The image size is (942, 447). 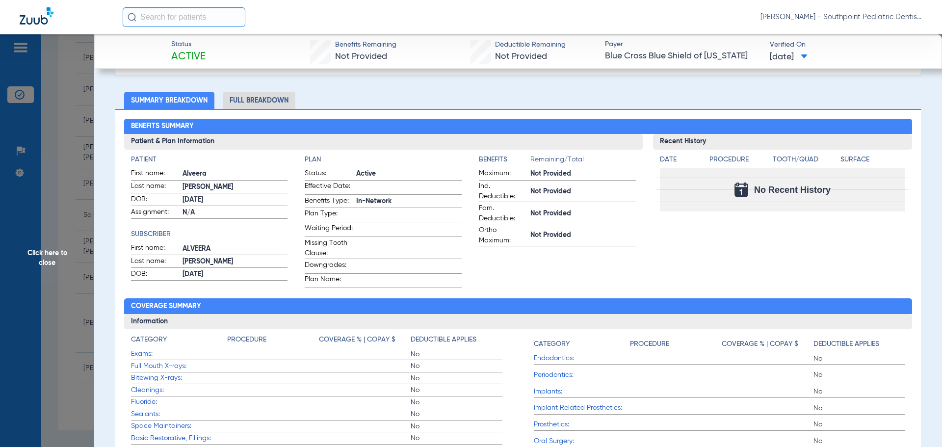 What do you see at coordinates (329, 248) in the screenshot?
I see `span: Missing Tooth Clause:` at bounding box center [329, 248].